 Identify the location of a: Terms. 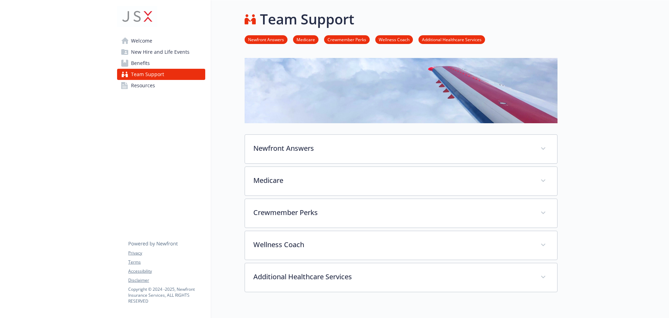
(167, 262).